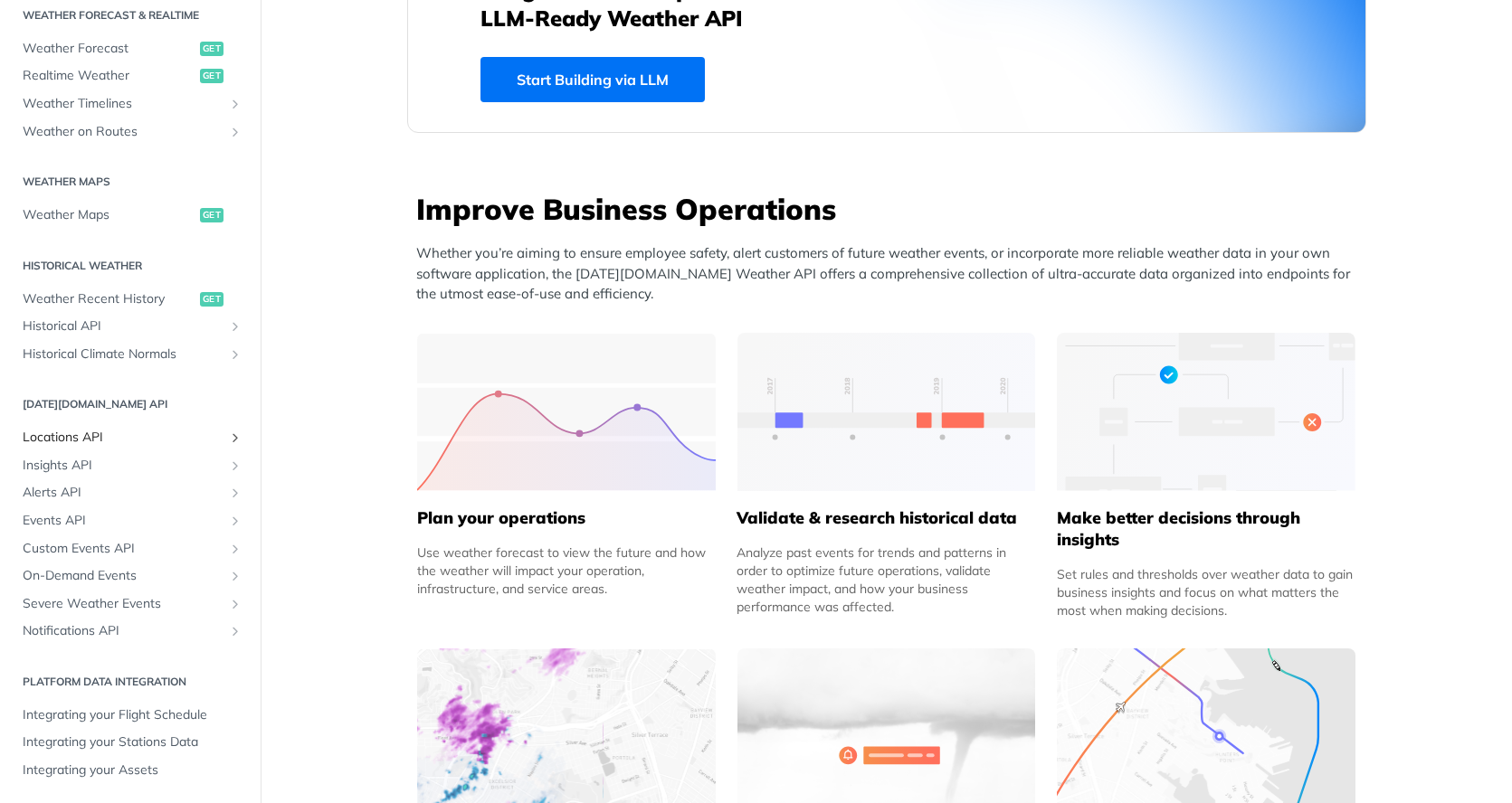 Image resolution: width=1512 pixels, height=803 pixels. What do you see at coordinates (123, 604) in the screenshot?
I see `span: Severe Weather Events` at bounding box center [123, 604].